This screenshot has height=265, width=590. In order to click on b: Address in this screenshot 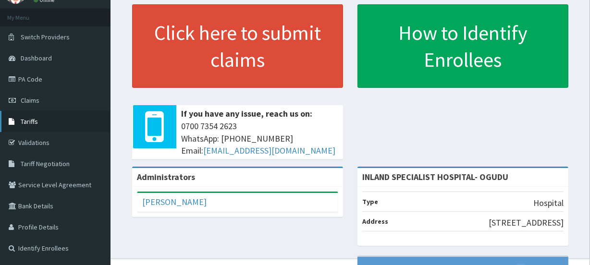, I will do `click(375, 222)`.